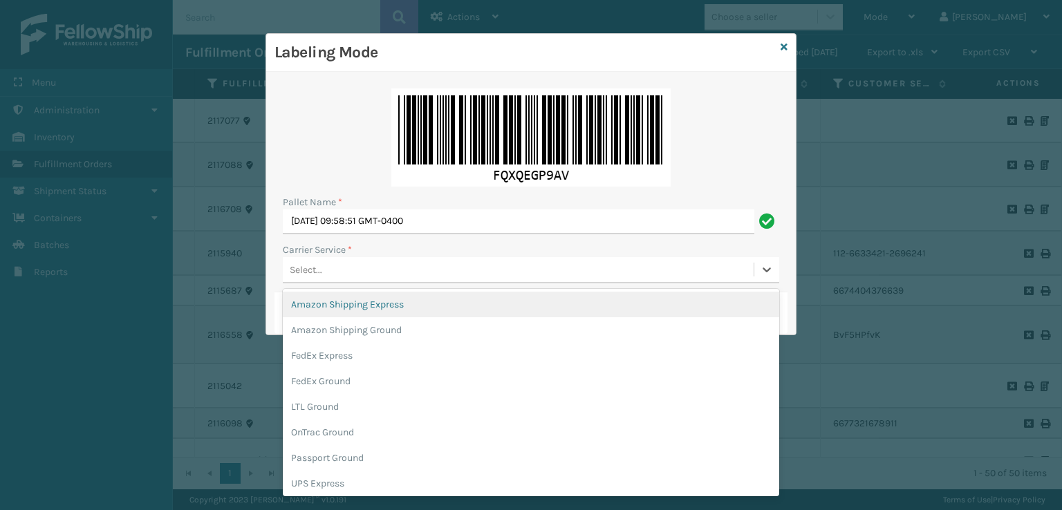 The width and height of the screenshot is (1062, 510). Describe the element at coordinates (531, 381) in the screenshot. I see `div: FedEx Ground` at that location.